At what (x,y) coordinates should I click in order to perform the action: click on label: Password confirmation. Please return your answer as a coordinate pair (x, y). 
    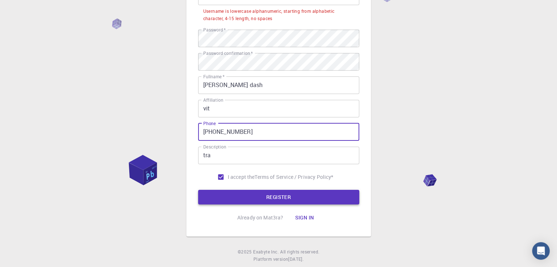
    Looking at the image, I should click on (228, 53).